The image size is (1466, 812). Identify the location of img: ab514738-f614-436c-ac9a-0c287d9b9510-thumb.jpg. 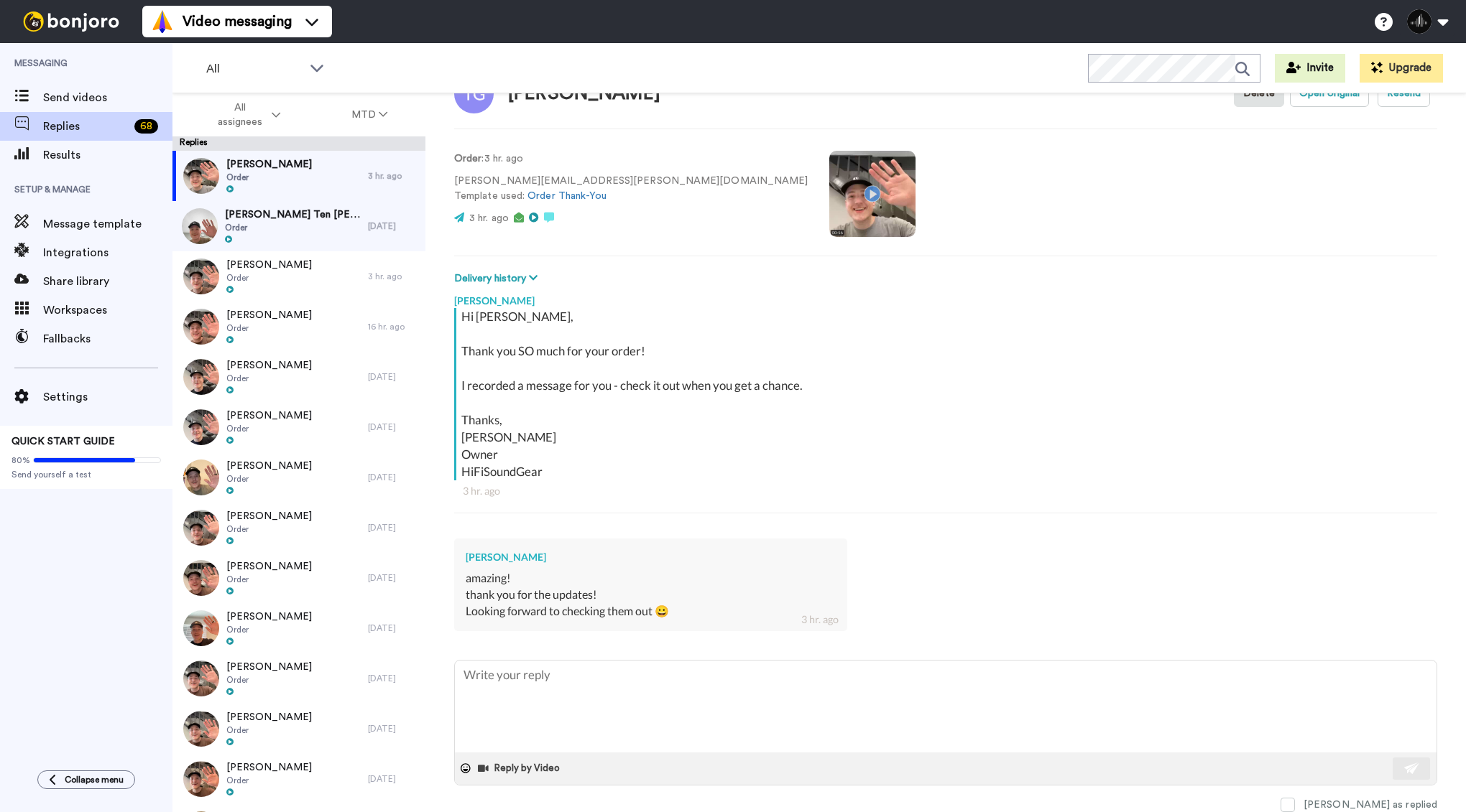
(201, 377).